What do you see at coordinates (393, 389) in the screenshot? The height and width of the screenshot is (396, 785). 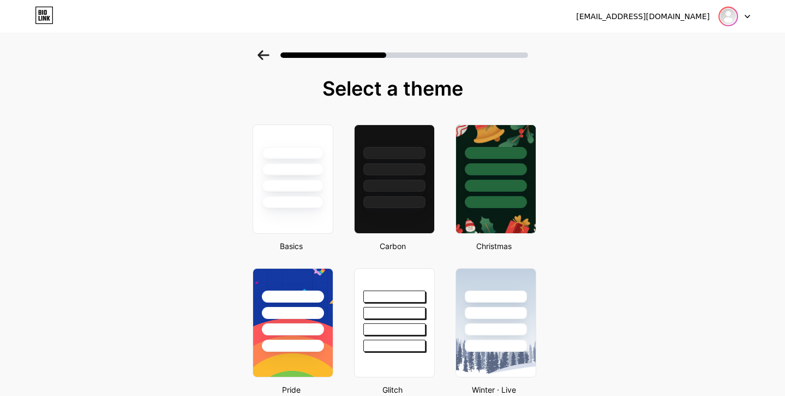 I see `div: Glitch` at bounding box center [393, 389].